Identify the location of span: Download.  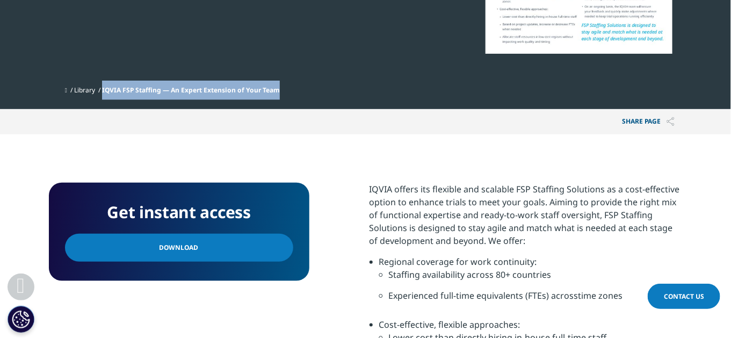
(179, 248).